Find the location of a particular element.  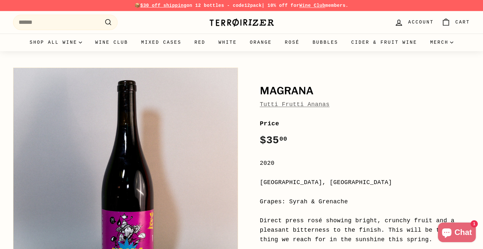

span: Cart is located at coordinates (463, 22).